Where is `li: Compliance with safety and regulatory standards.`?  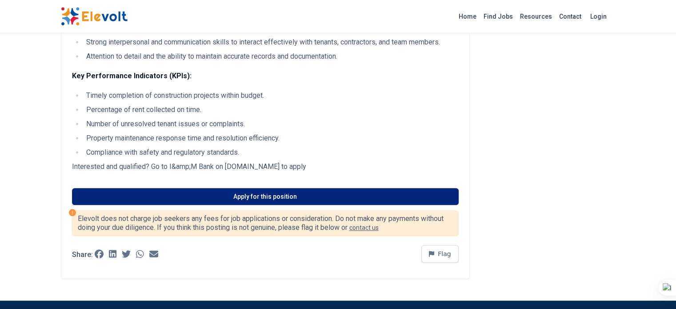
li: Compliance with safety and regulatory standards. is located at coordinates (271, 152).